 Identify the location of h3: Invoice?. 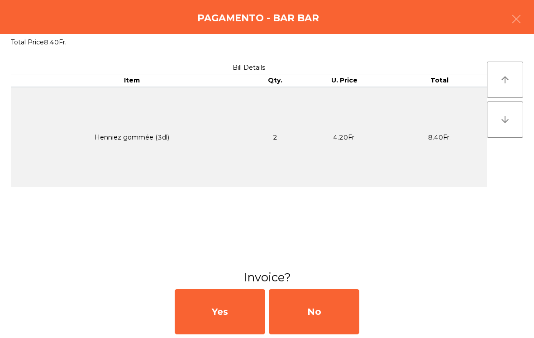
(267, 277).